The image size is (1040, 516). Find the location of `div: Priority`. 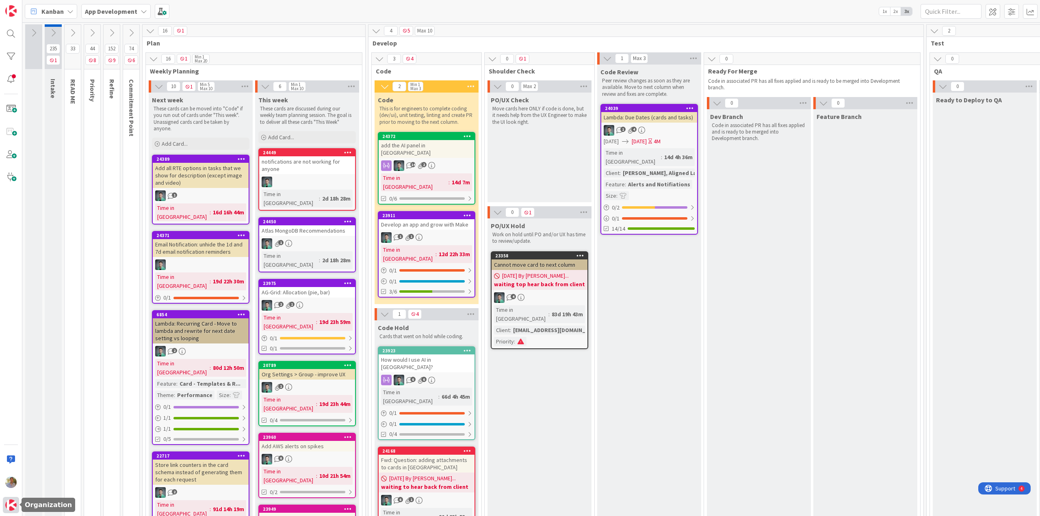

div: Priority is located at coordinates (504, 342).